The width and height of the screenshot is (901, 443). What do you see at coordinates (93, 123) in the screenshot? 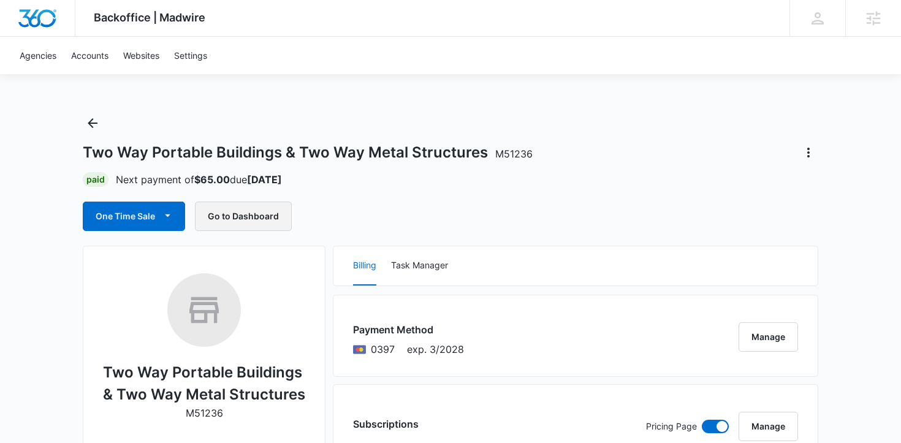
I see `button: Back` at bounding box center [93, 123].